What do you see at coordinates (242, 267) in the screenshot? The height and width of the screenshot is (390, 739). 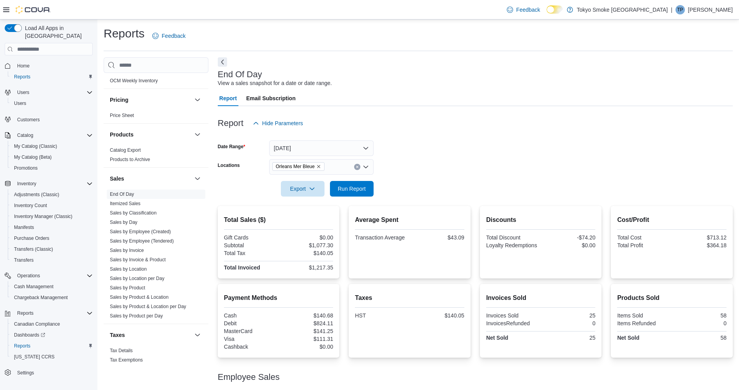 I see `strong: Total Invoiced` at bounding box center [242, 267].